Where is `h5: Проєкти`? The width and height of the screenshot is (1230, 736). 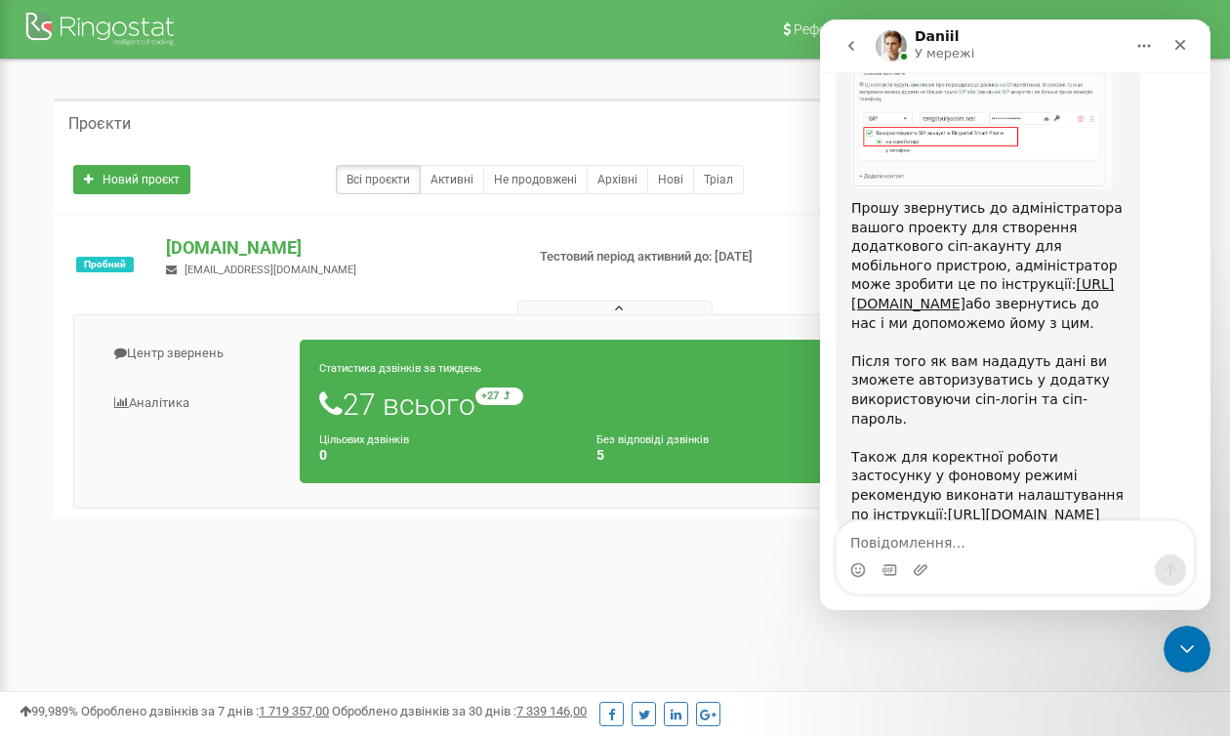 h5: Проєкти is located at coordinates (100, 124).